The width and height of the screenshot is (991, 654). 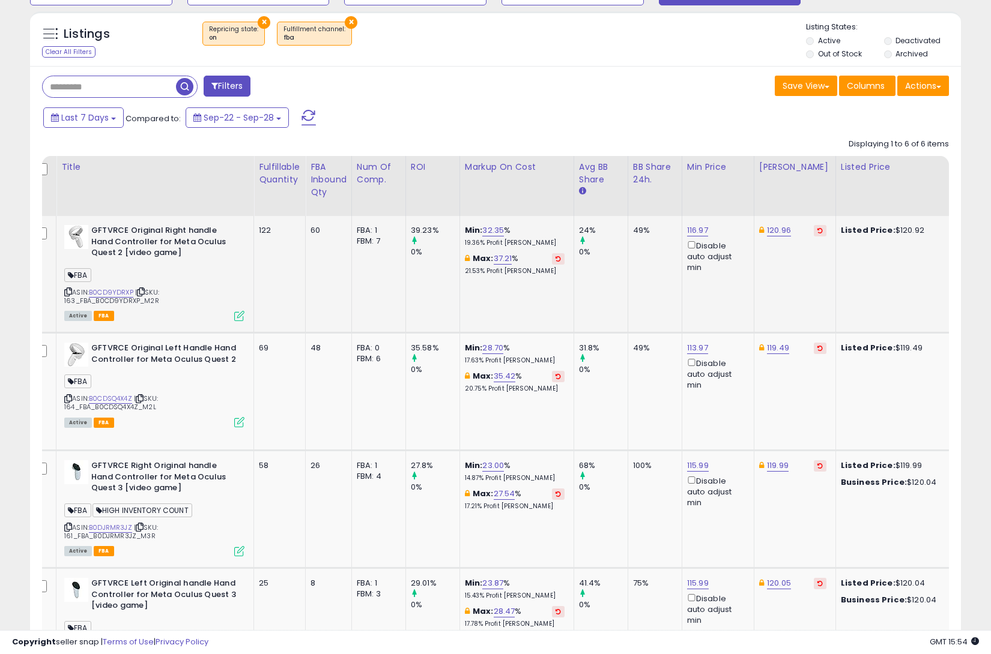 What do you see at coordinates (504, 494) in the screenshot?
I see `a: 27.54` at bounding box center [504, 494].